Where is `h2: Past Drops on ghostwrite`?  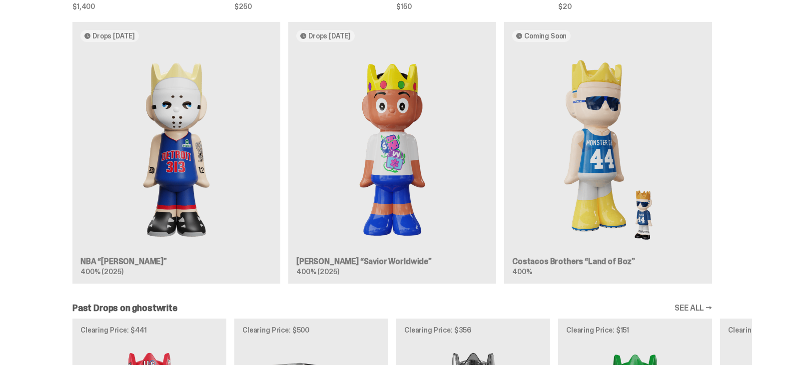 h2: Past Drops on ghostwrite is located at coordinates (125, 308).